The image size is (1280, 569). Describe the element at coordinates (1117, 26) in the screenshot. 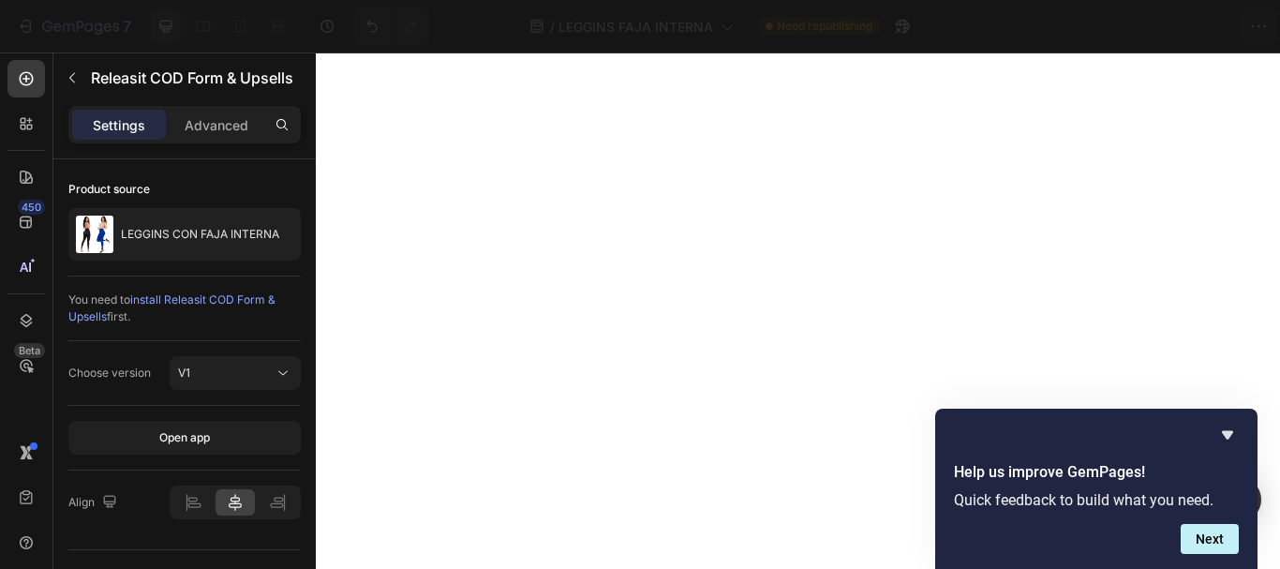

I see `button: Save` at that location.